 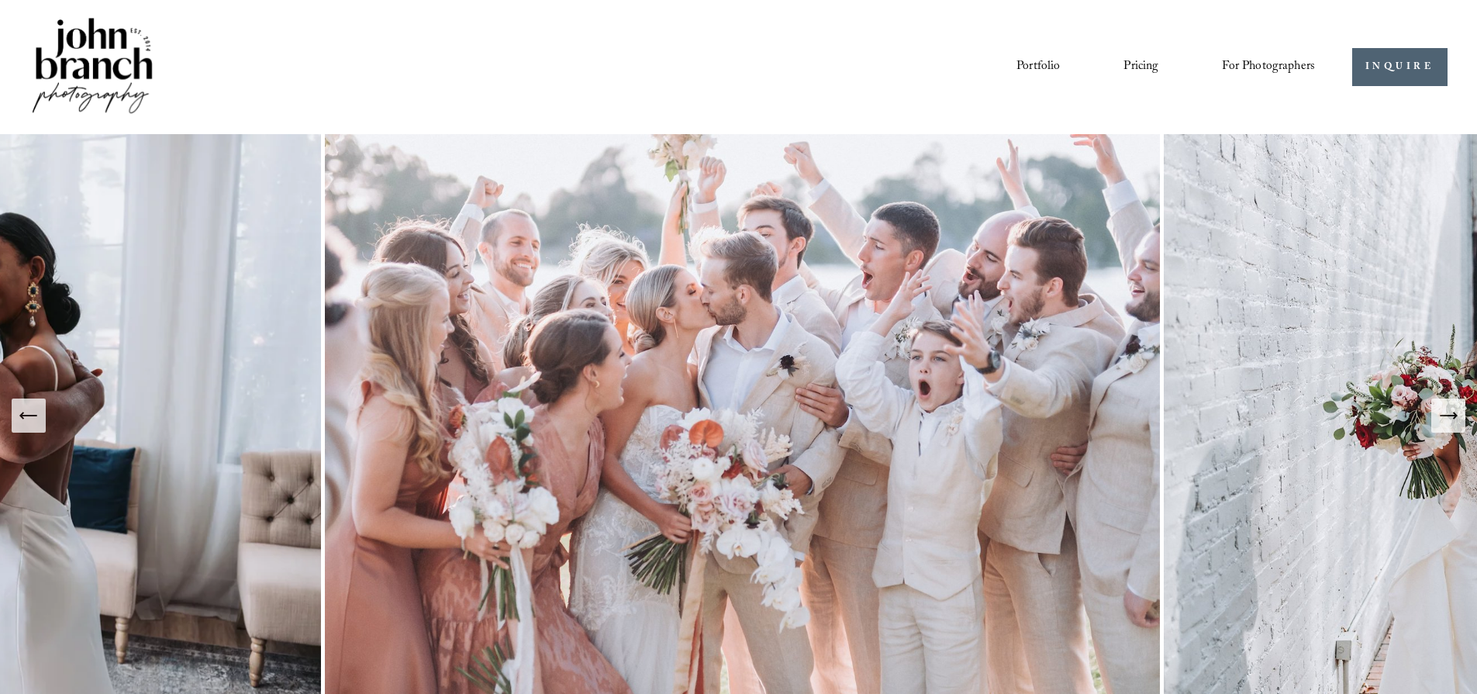 I want to click on a: INQUIRE, so click(x=1399, y=67).